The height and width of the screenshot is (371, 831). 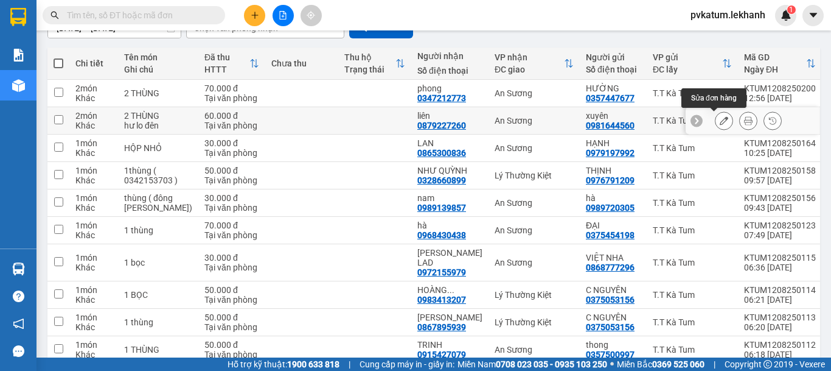 What do you see at coordinates (158, 294) in the screenshot?
I see `div: 1 BỌC` at bounding box center [158, 294].